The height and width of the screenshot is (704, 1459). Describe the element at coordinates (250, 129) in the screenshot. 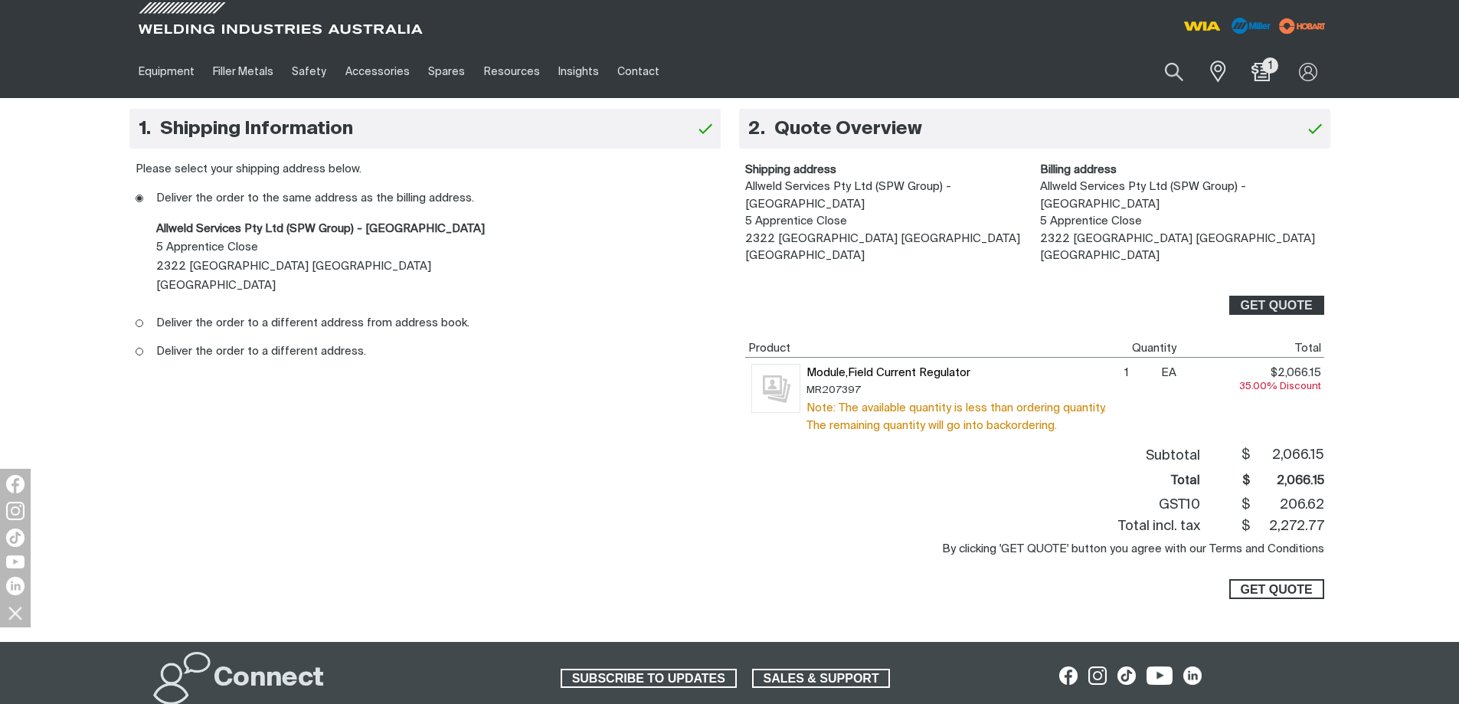

I see `h2: Shipping Information` at that location.